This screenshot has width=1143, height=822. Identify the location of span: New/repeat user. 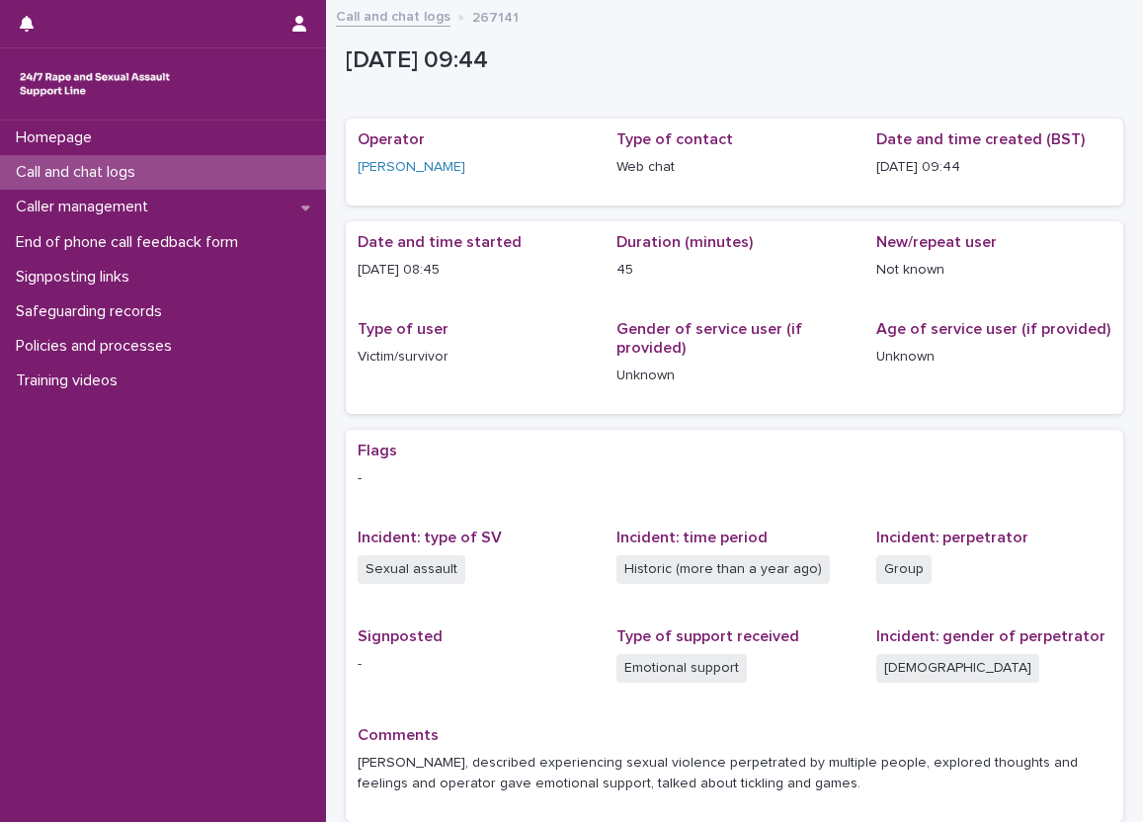
(936, 242).